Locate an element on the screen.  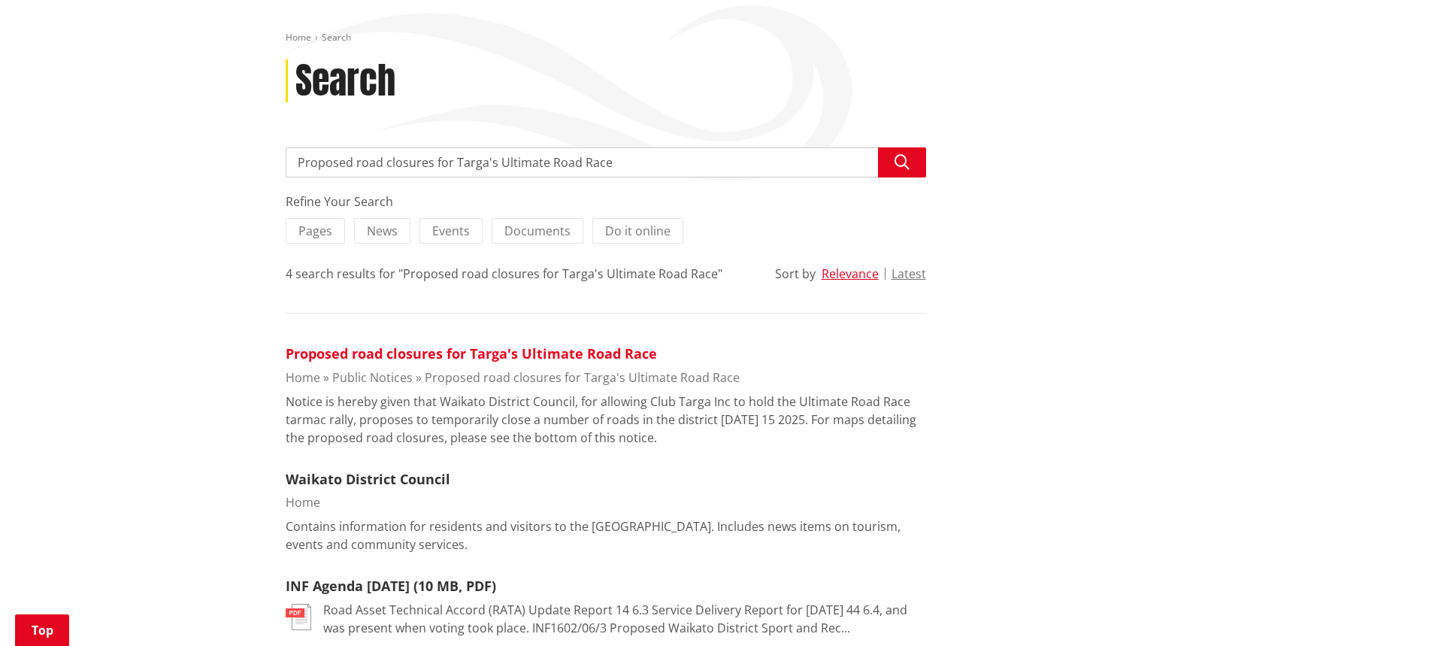
span: Documents is located at coordinates (538, 231).